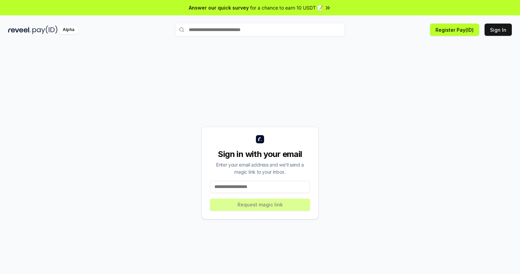 The width and height of the screenshot is (520, 274). I want to click on button: Sign In, so click(498, 30).